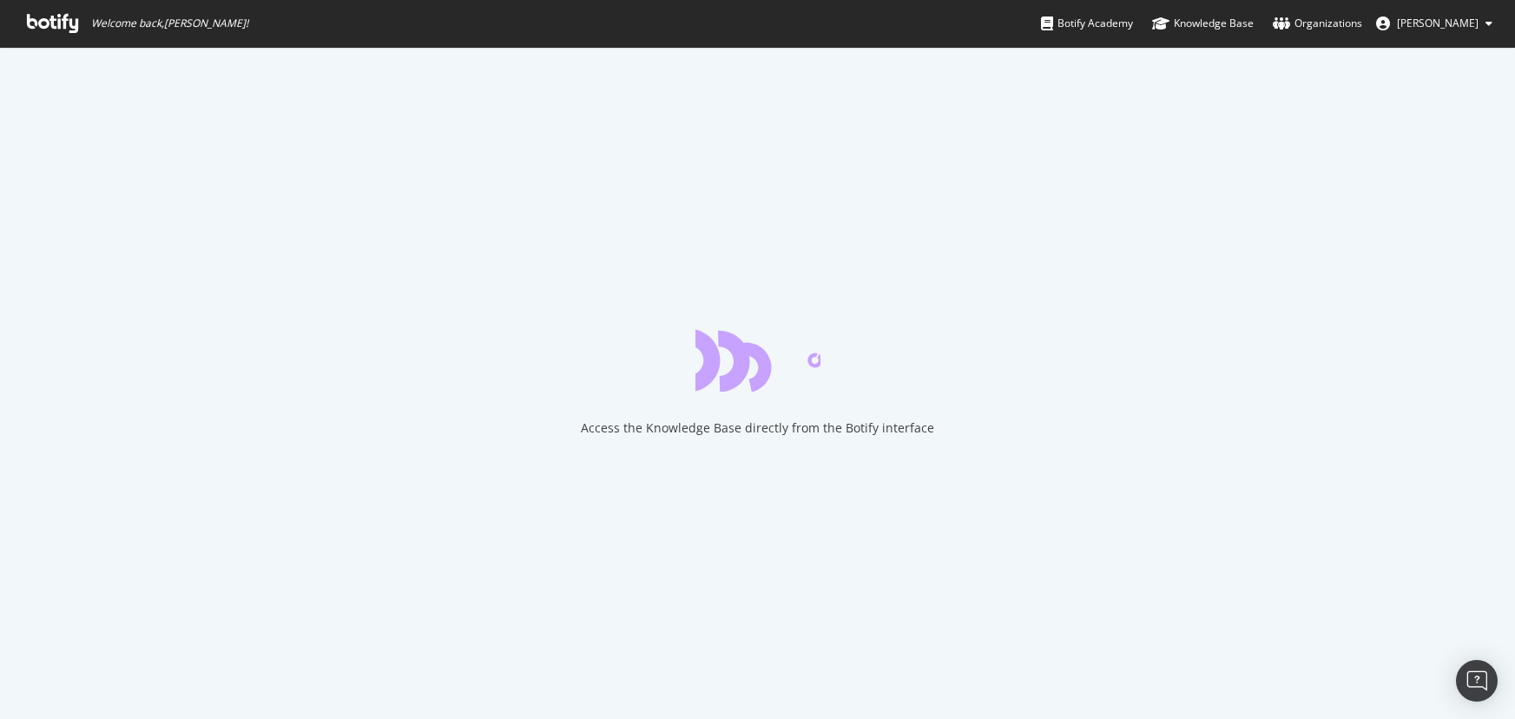 This screenshot has width=1515, height=719. Describe the element at coordinates (1317, 23) in the screenshot. I see `div: Organizations` at that location.